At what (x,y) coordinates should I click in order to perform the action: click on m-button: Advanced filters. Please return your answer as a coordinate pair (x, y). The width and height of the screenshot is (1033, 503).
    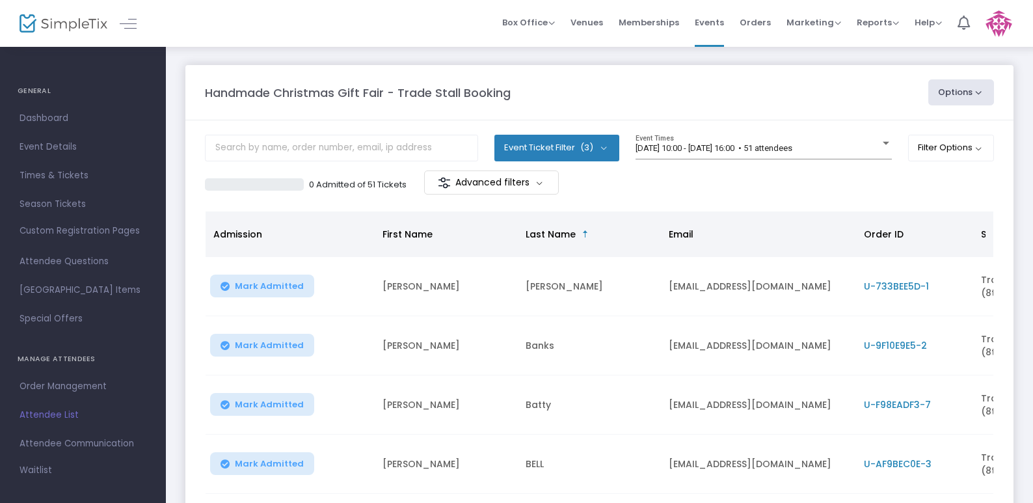
    Looking at the image, I should click on (491, 182).